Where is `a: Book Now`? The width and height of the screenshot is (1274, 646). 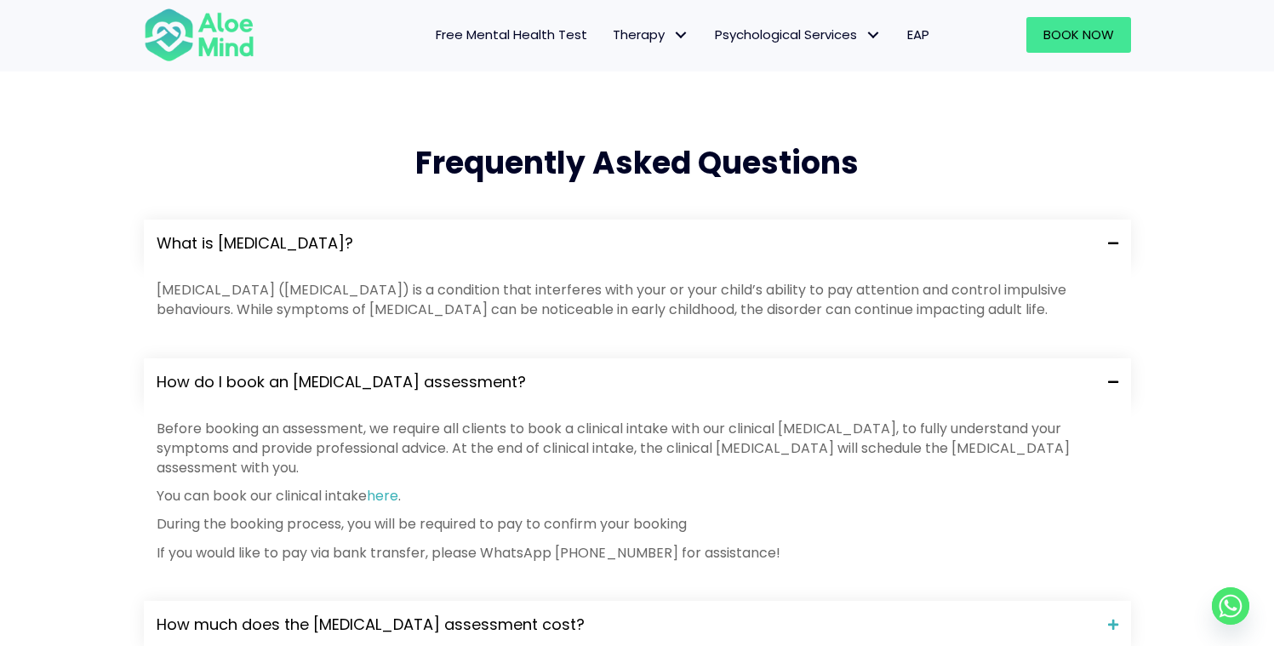 a: Book Now is located at coordinates (1078, 35).